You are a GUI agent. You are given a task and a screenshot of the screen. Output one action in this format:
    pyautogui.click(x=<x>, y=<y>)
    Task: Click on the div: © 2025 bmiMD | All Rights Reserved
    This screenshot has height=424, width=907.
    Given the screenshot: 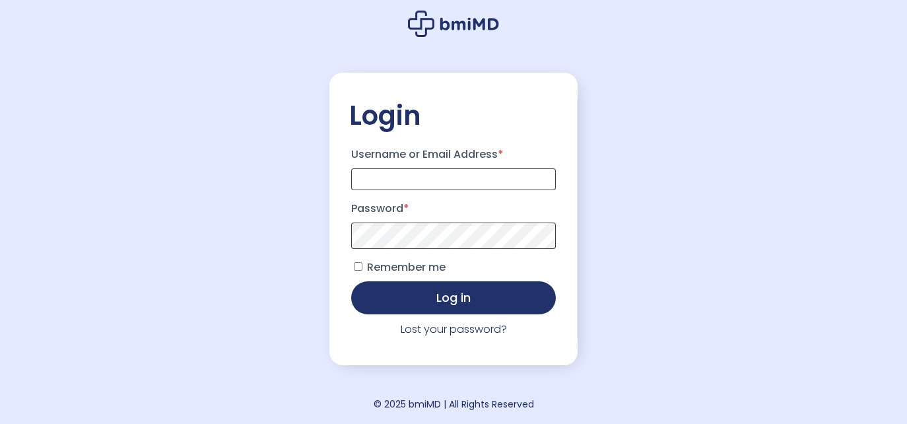 What is the action you would take?
    pyautogui.click(x=453, y=404)
    